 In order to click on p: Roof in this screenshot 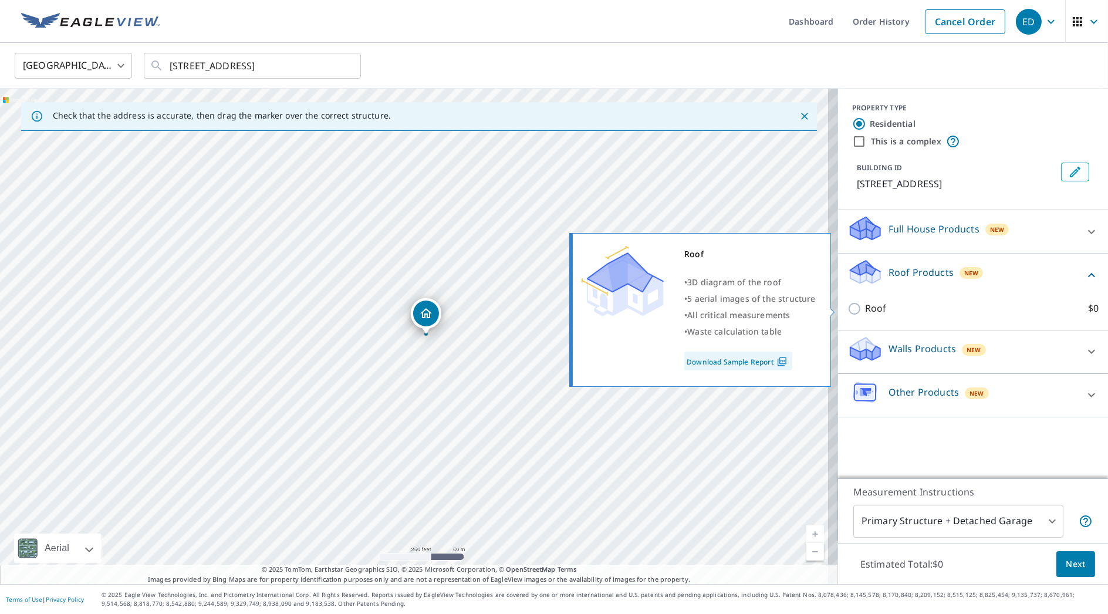, I will do `click(876, 308)`.